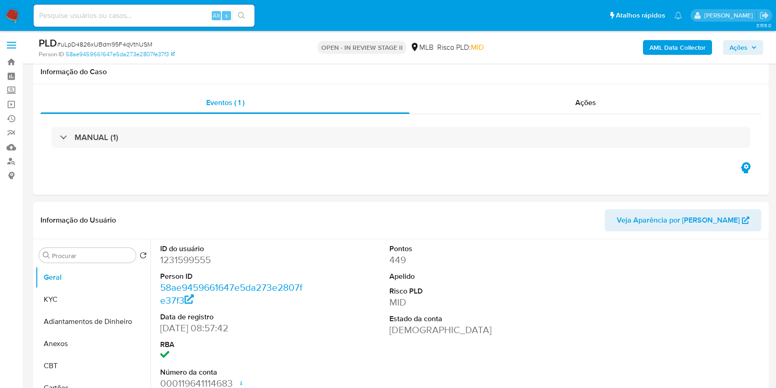 This screenshot has width=776, height=388. What do you see at coordinates (51, 54) in the screenshot?
I see `b: Person ID` at bounding box center [51, 54].